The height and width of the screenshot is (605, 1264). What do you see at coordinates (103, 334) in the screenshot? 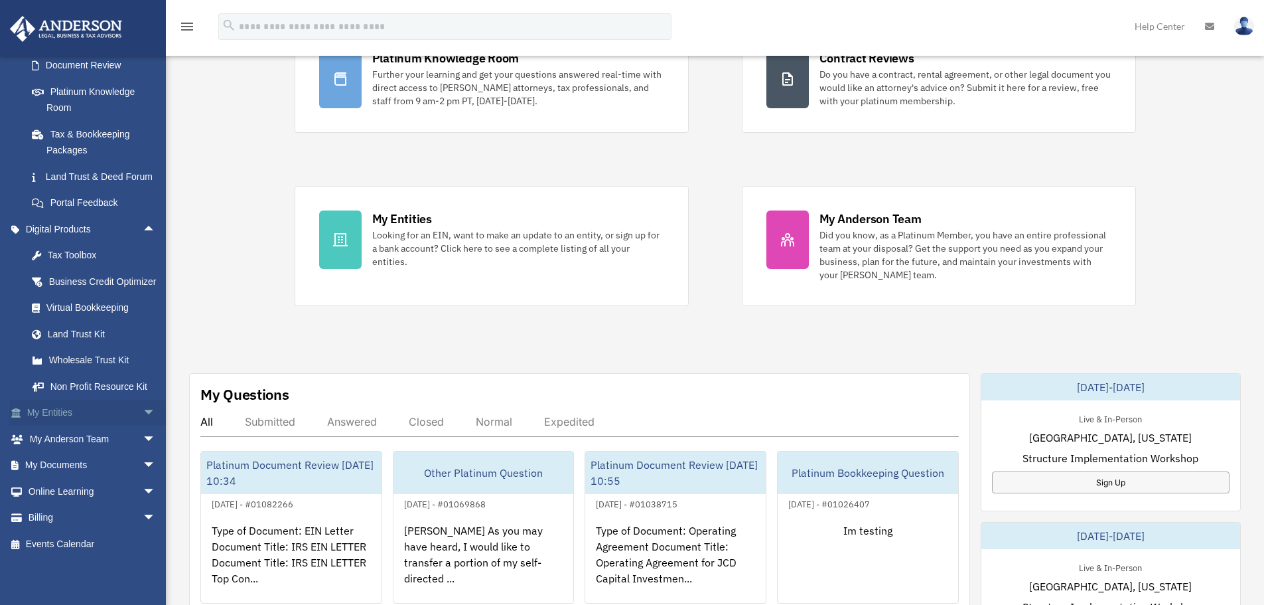
I see `div: Land Trust Kit` at bounding box center [103, 334].